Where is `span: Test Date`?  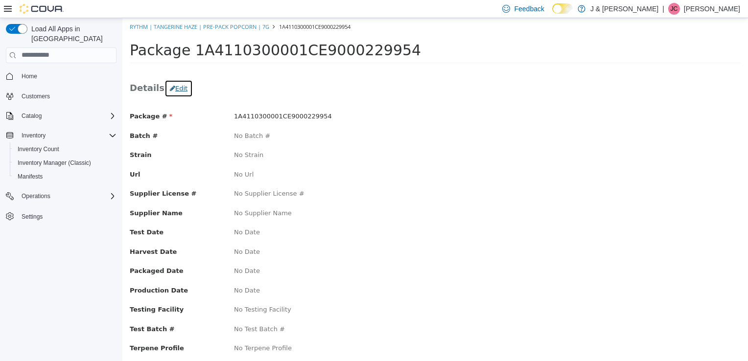 span: Test Date is located at coordinates (24, 214).